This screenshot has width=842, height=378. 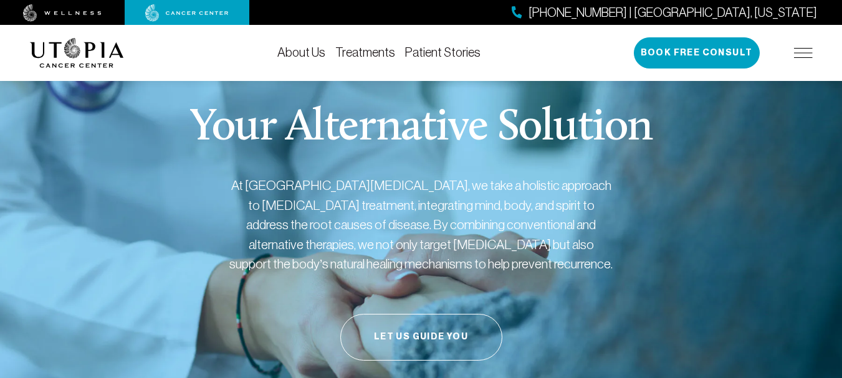 What do you see at coordinates (803, 53) in the screenshot?
I see `img: icon-hamburger` at bounding box center [803, 53].